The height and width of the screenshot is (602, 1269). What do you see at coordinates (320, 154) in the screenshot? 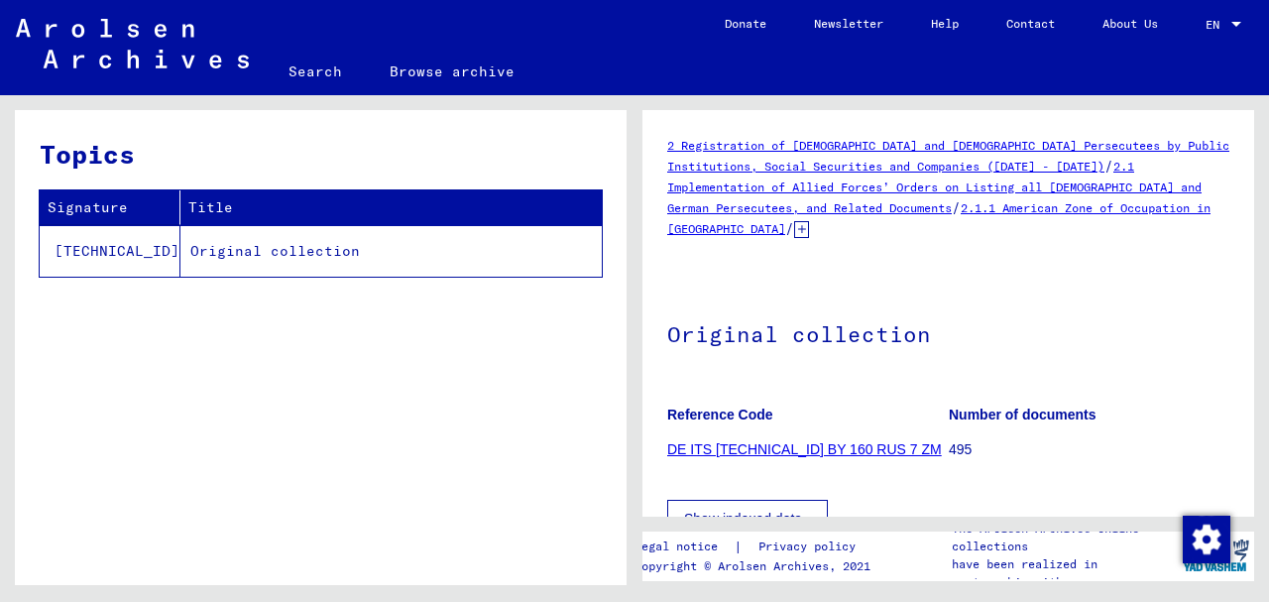
I see `h3: Topics` at bounding box center [320, 154].